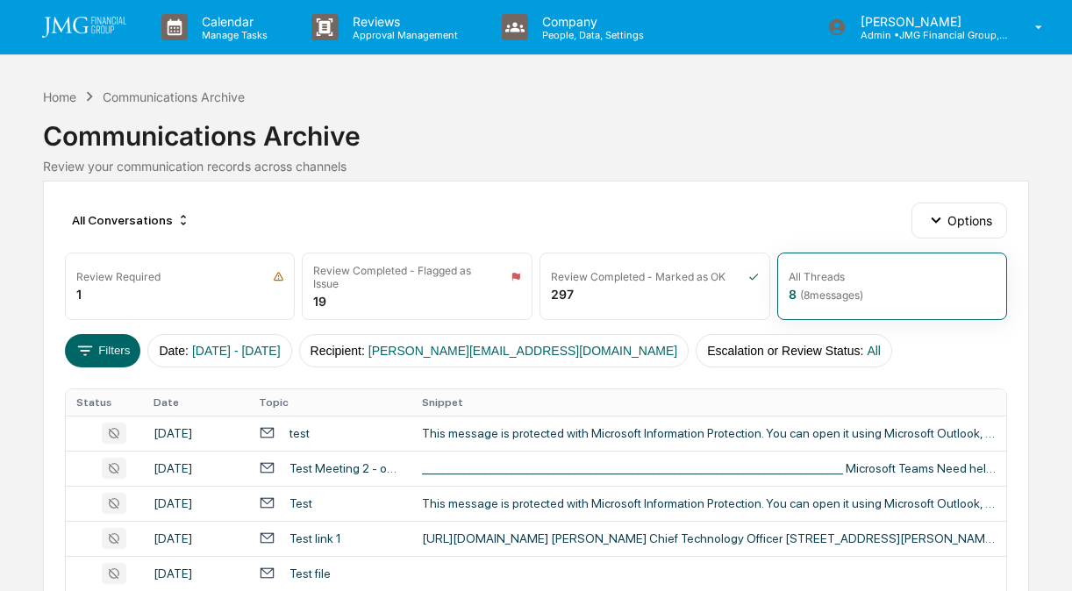 The width and height of the screenshot is (1072, 591). What do you see at coordinates (84, 27) in the screenshot?
I see `img: logo` at bounding box center [84, 27].